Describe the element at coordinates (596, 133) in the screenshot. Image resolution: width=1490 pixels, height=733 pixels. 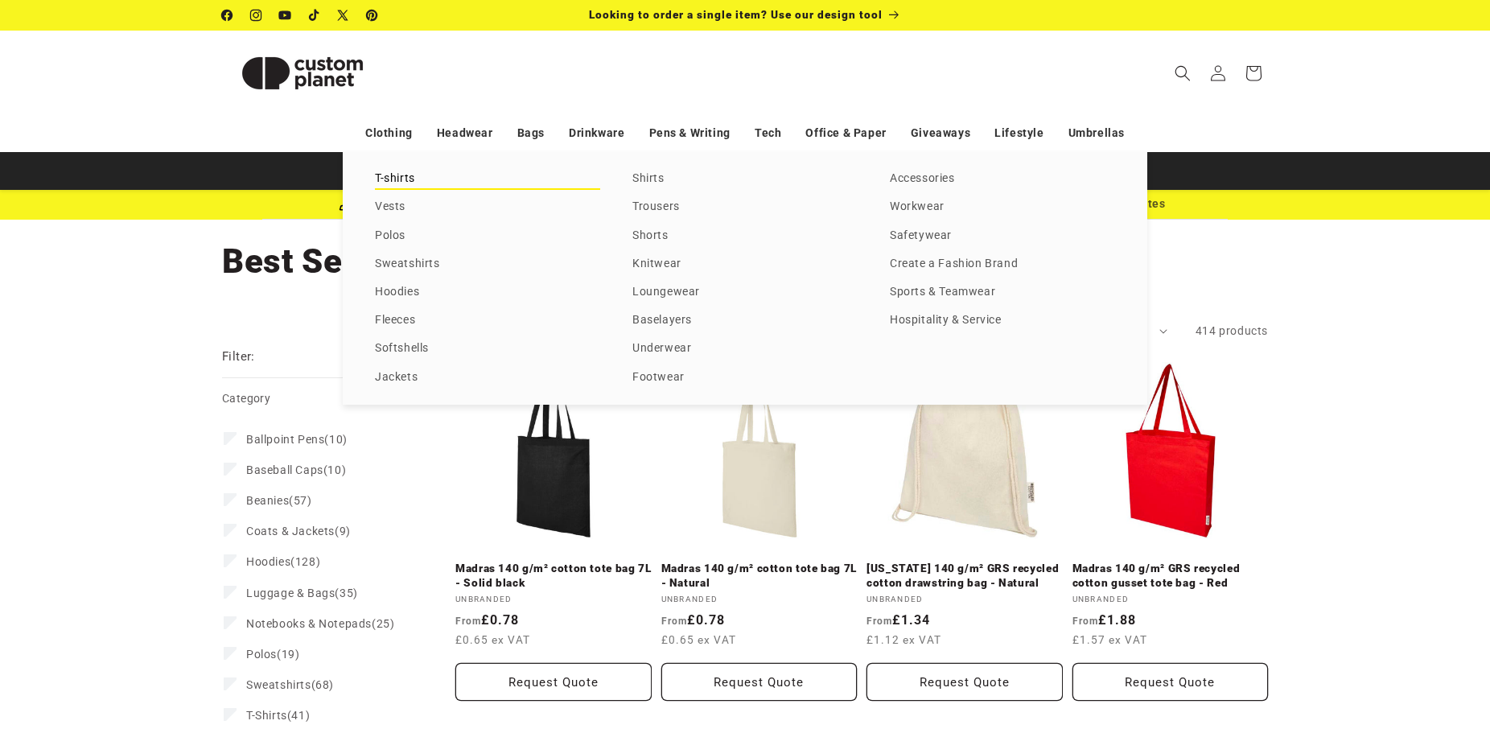
I see `a: Drinkware` at that location.